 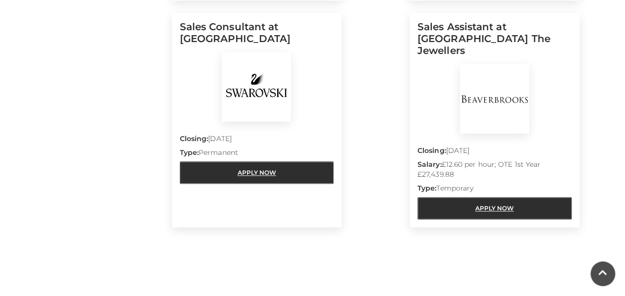 What do you see at coordinates (257, 87) in the screenshot?
I see `img: Swarovski` at bounding box center [257, 87].